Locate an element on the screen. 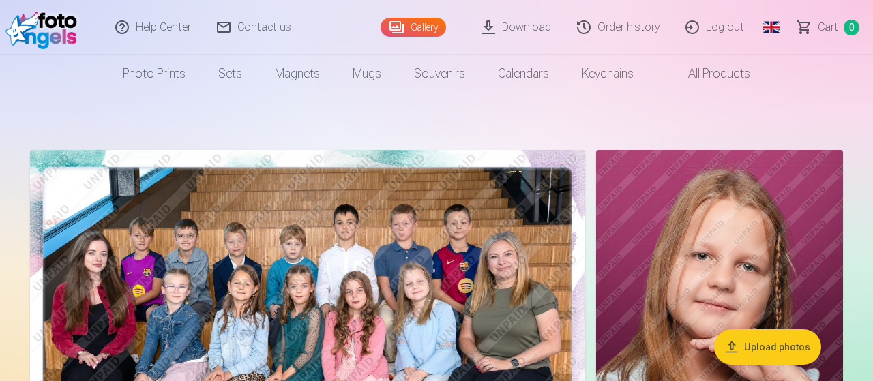 The width and height of the screenshot is (873, 381). a: Keychains is located at coordinates (607, 74).